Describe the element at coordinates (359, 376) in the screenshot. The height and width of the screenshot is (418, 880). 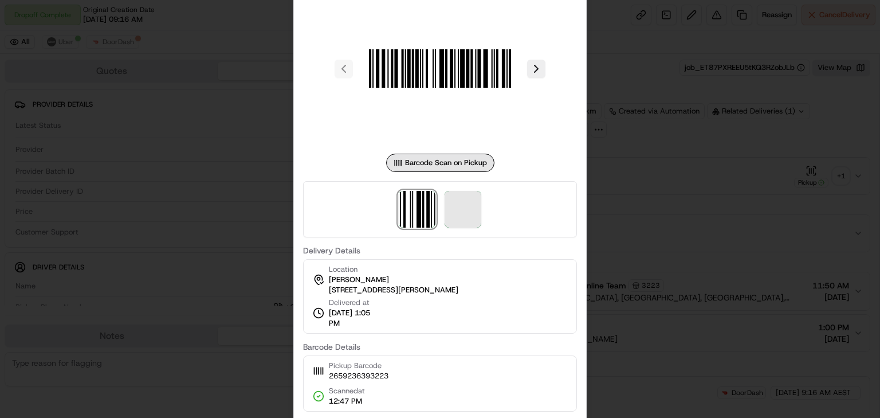
I see `span: 2659236393223` at that location.